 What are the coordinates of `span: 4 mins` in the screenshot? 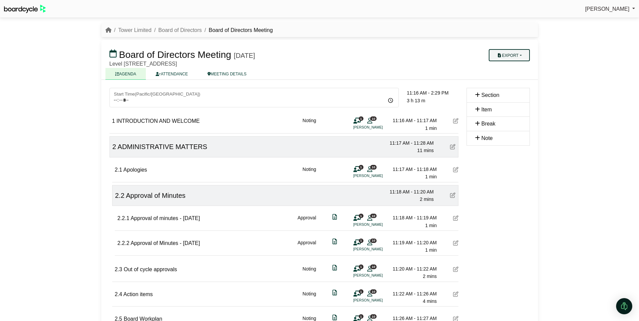 It's located at (430, 302).